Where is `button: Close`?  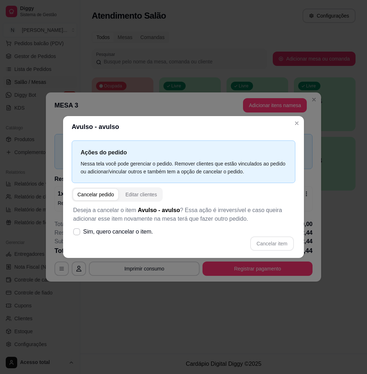
button: Close is located at coordinates (297, 123).